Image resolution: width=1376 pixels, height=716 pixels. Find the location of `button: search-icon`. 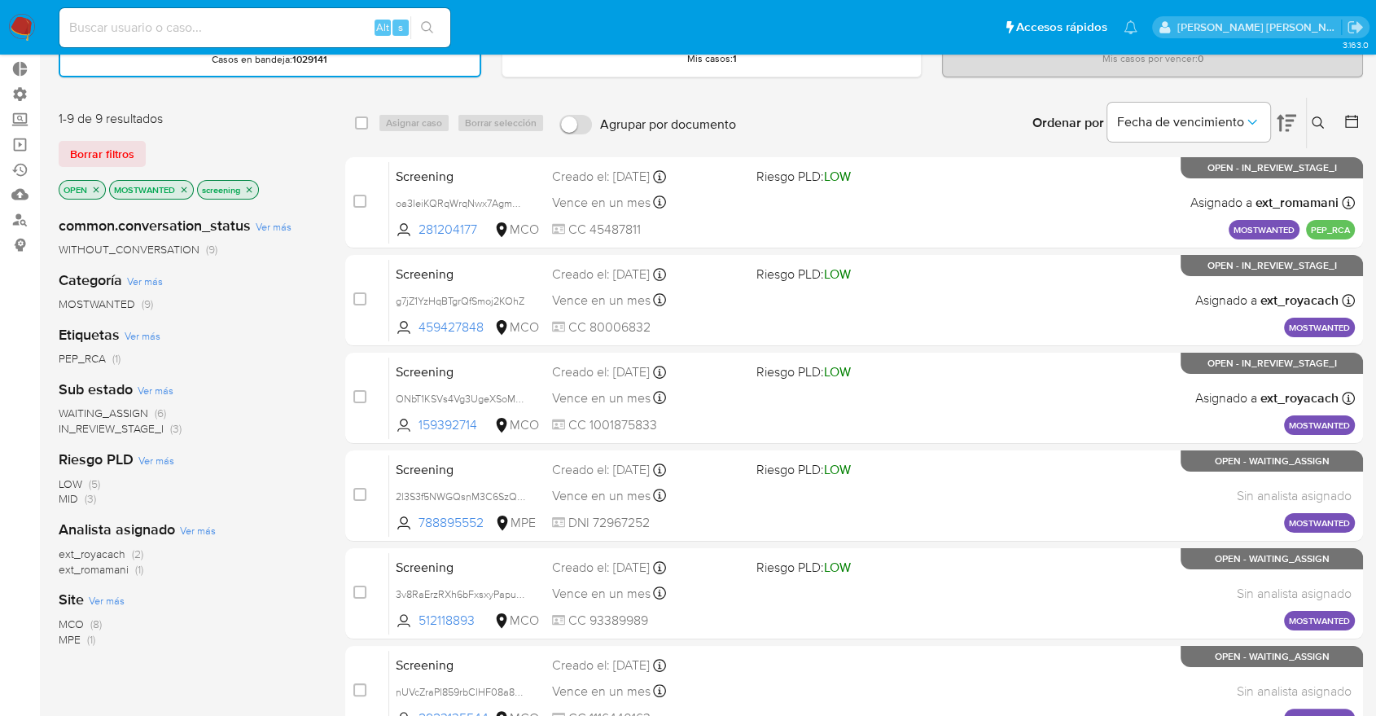

button: search-icon is located at coordinates (427, 28).